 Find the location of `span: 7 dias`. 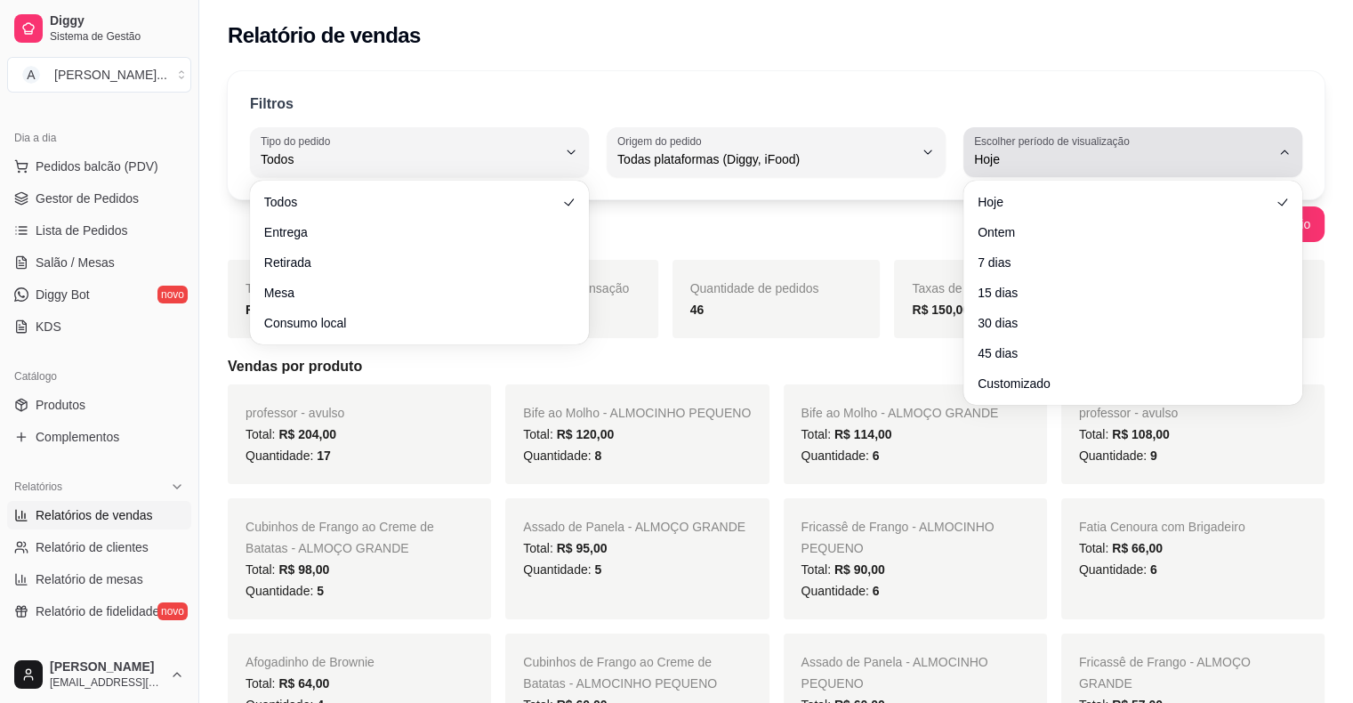

span: 7 dias is located at coordinates (1124, 262).